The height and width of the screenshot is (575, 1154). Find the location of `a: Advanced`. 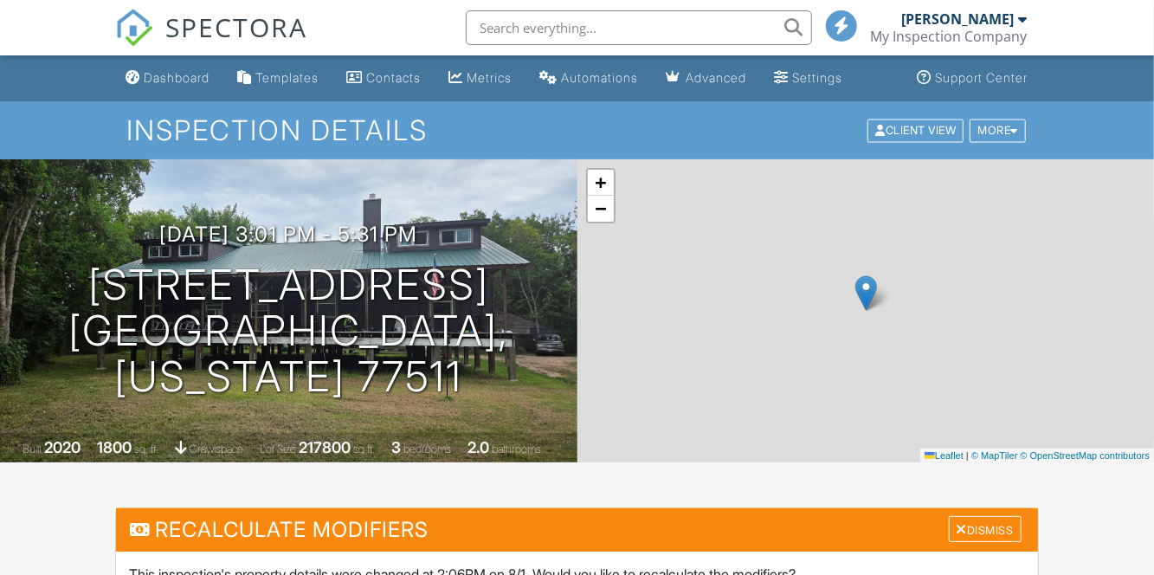

a: Advanced is located at coordinates (706, 78).